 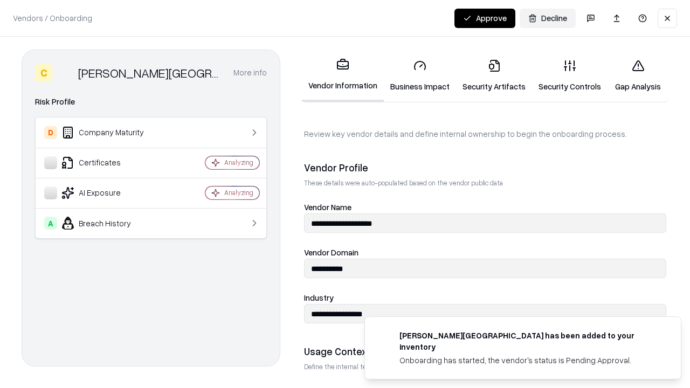 What do you see at coordinates (548, 18) in the screenshot?
I see `button: Decline` at bounding box center [548, 18].